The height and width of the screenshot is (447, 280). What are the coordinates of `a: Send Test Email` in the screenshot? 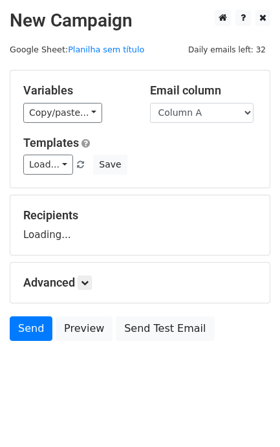 It's located at (165, 329).